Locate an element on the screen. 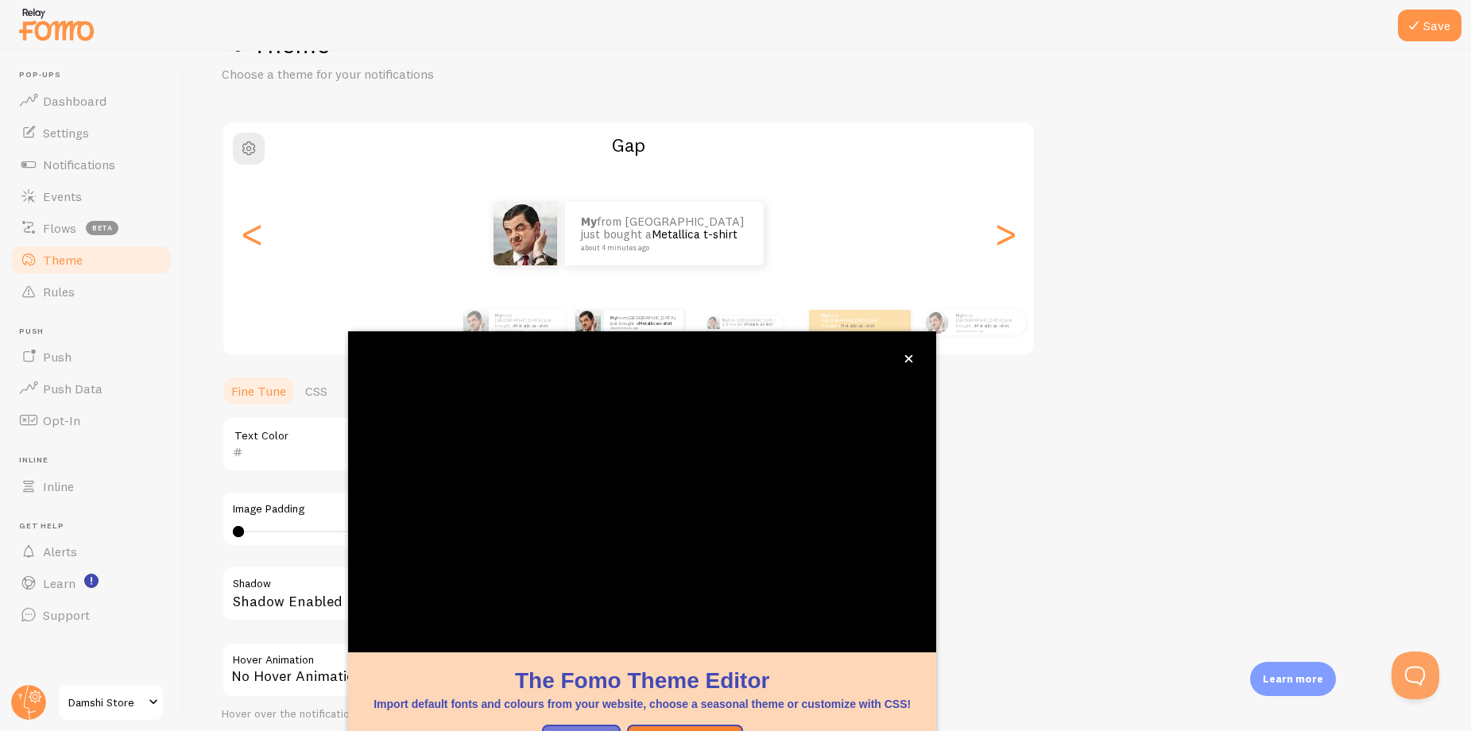 The width and height of the screenshot is (1471, 731). a: Dashboard is located at coordinates (91, 101).